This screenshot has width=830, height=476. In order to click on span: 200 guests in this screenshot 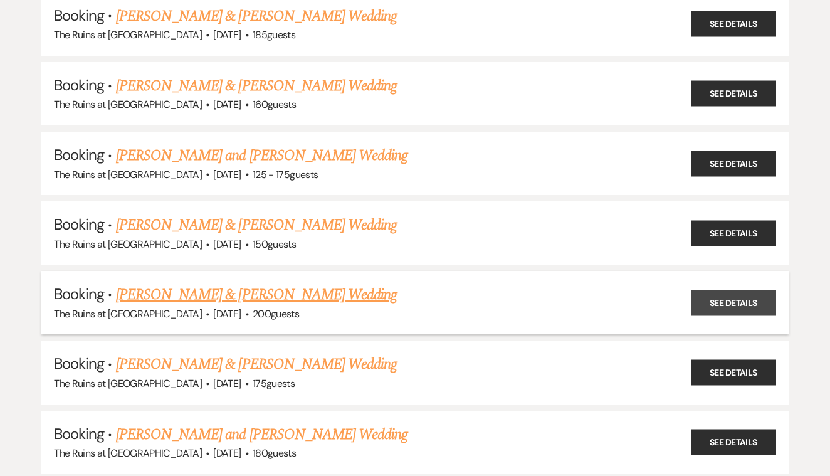, I will do `click(276, 313)`.